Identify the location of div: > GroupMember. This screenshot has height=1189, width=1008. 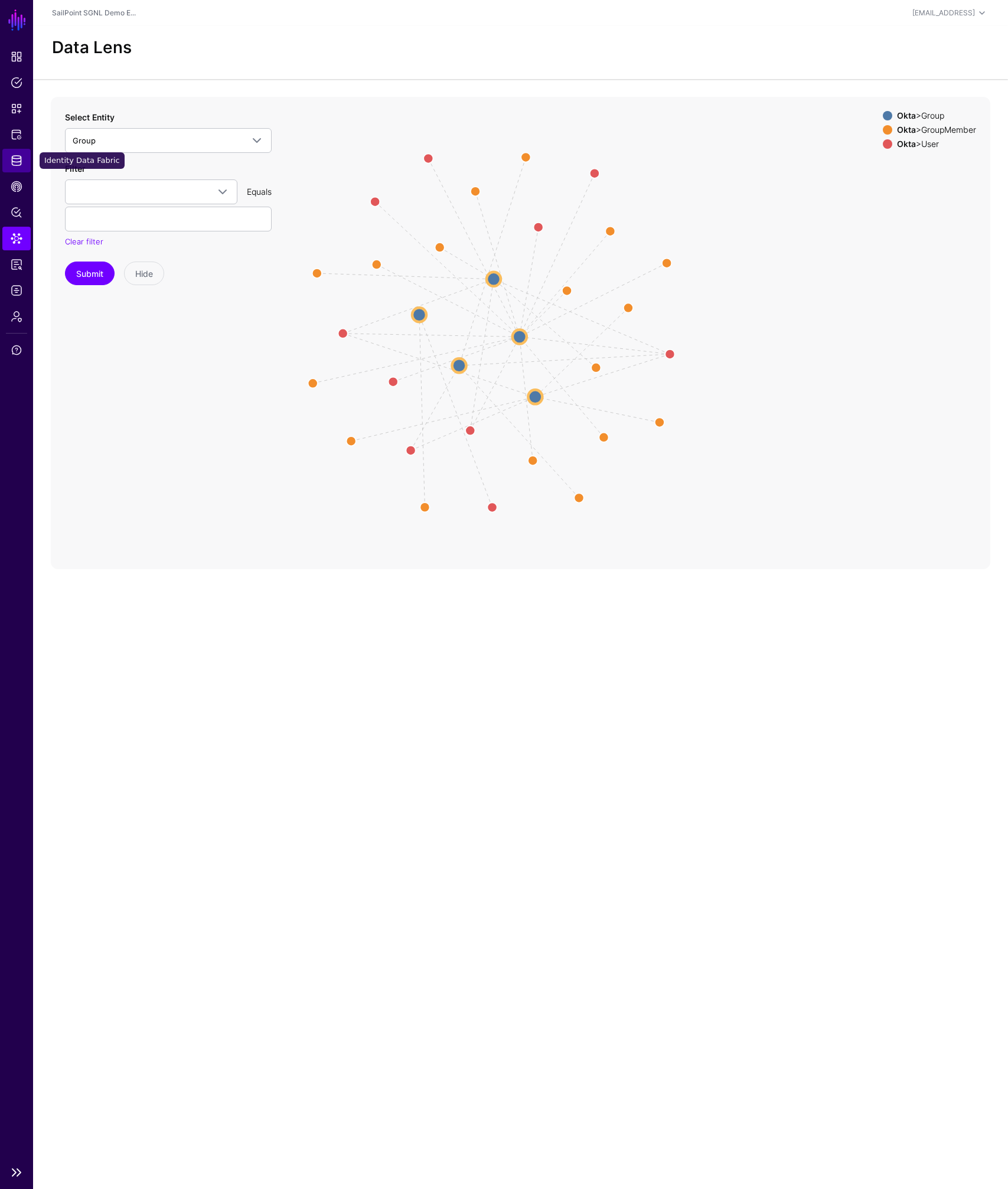
(936, 130).